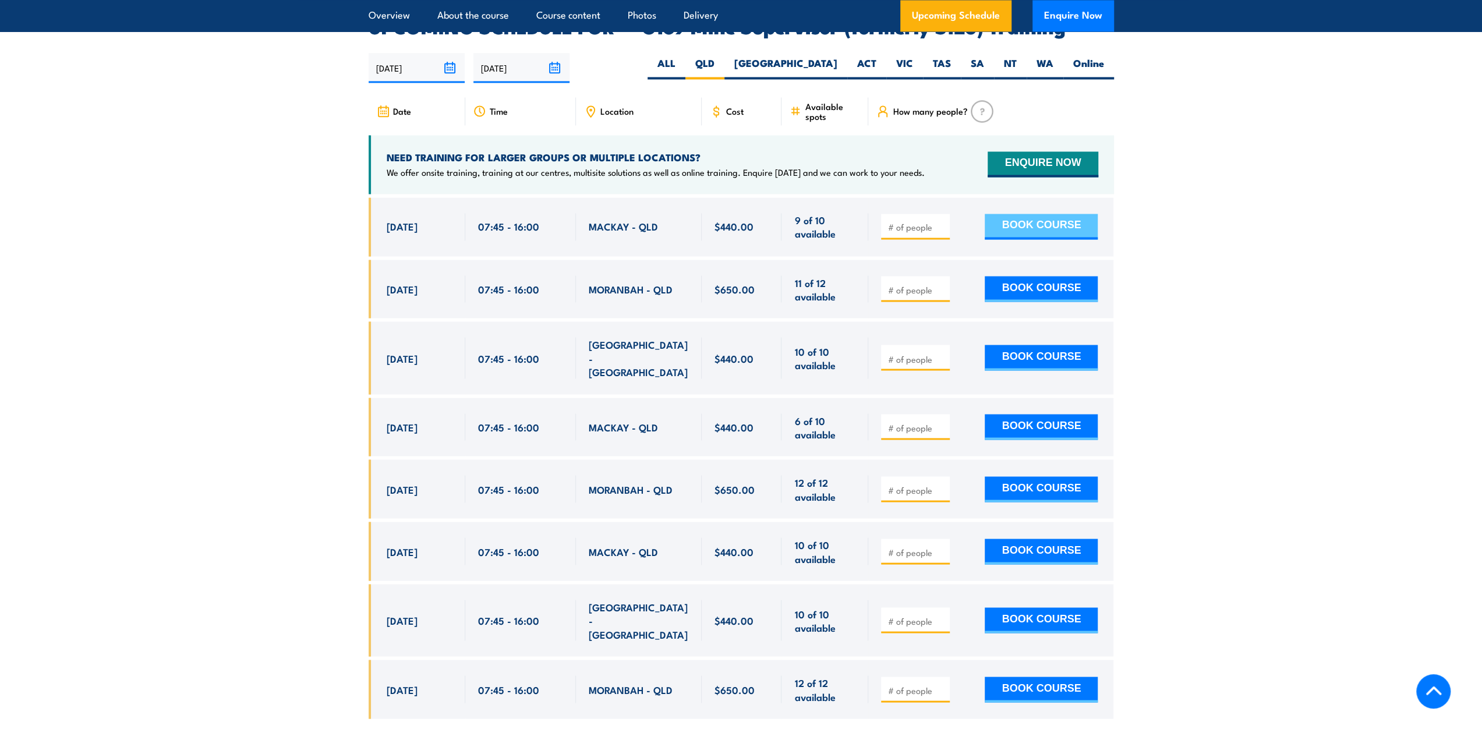 The image size is (1482, 740). I want to click on label: ALL, so click(666, 68).